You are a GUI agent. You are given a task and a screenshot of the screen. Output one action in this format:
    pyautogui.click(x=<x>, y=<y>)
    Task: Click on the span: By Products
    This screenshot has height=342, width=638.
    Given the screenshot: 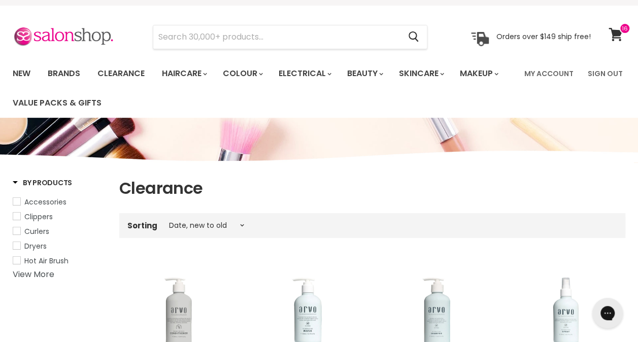 What is the action you would take?
    pyautogui.click(x=42, y=183)
    